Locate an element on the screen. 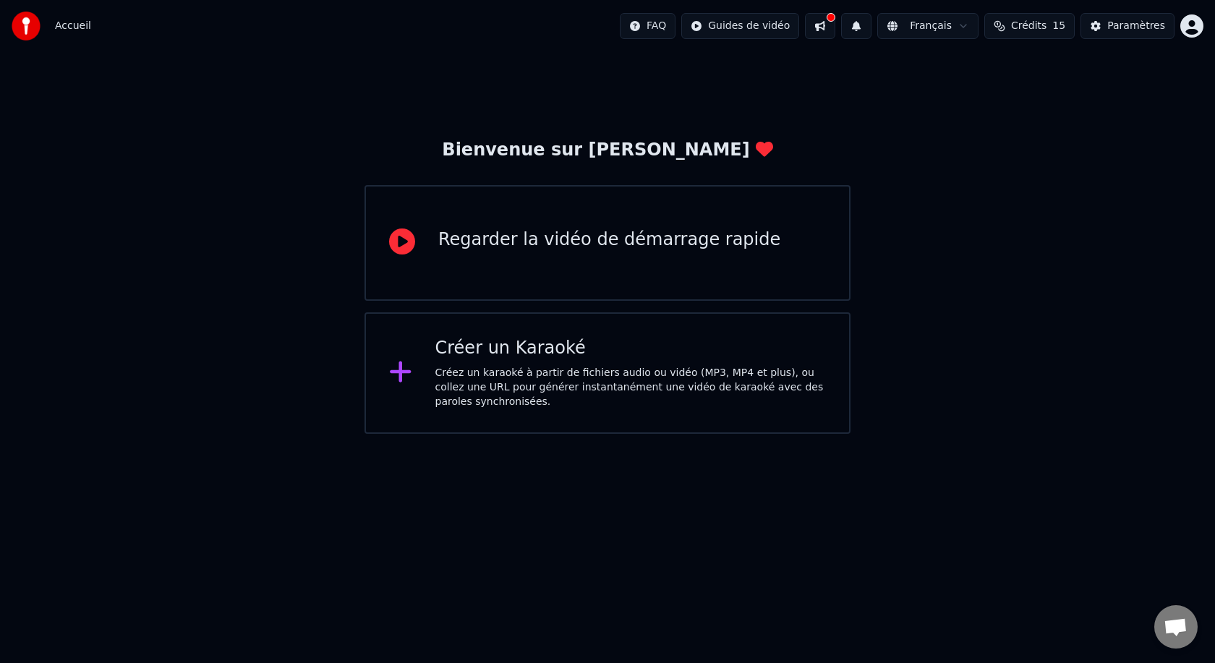 The width and height of the screenshot is (1215, 663). nav: breadcrumb is located at coordinates (73, 26).